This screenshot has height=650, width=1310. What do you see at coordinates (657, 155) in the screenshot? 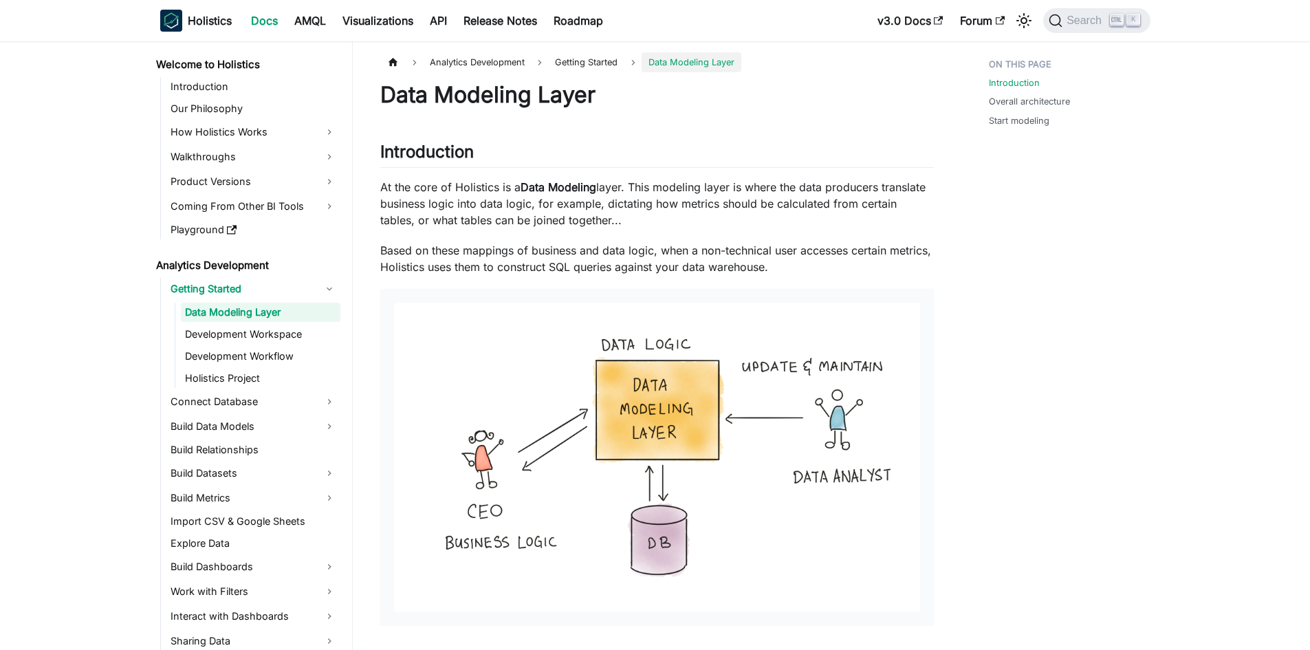
I see `h2: Introduction` at bounding box center [657, 155].